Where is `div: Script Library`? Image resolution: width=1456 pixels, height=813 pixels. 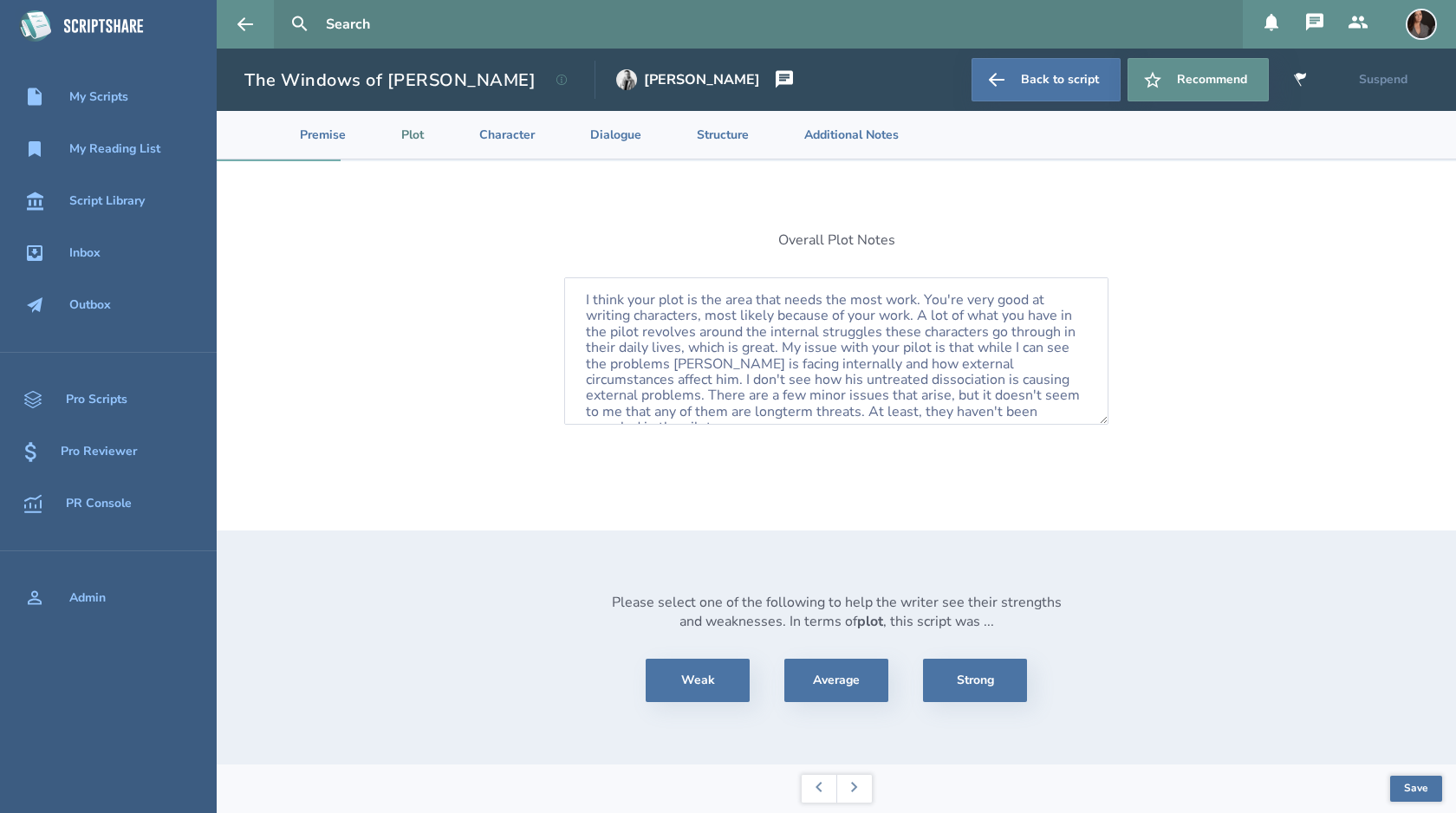 div: Script Library is located at coordinates (107, 201).